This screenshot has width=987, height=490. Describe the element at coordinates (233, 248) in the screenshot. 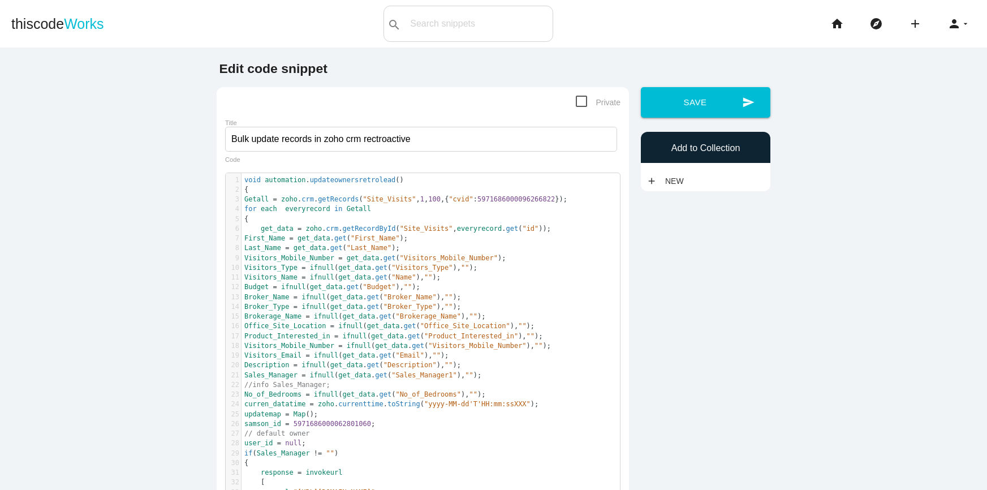

I see `div: 8` at that location.